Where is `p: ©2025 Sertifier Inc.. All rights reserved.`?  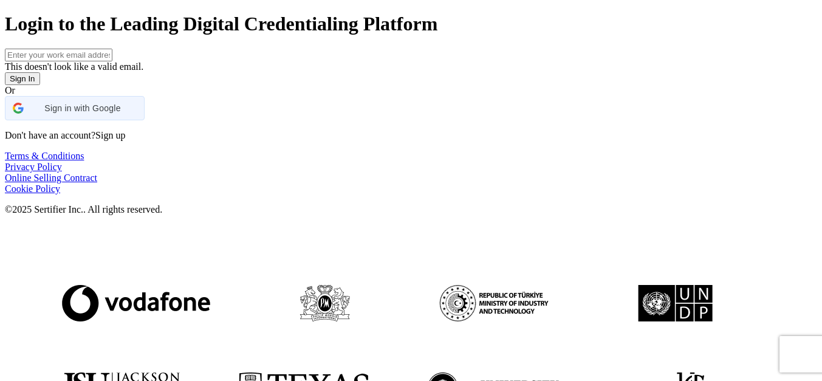
p: ©2025 Sertifier Inc.. All rights reserved. is located at coordinates (411, 210).